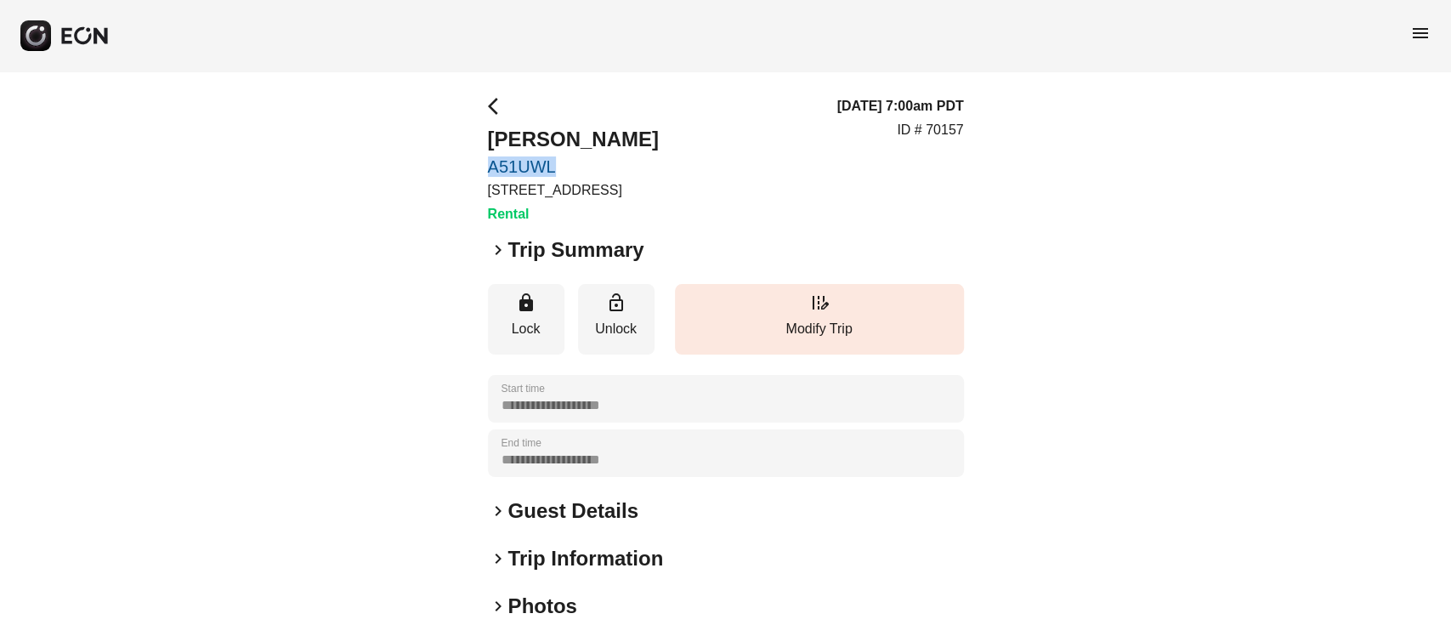  What do you see at coordinates (820, 319) in the screenshot?
I see `button: Modify Trip` at bounding box center [820, 319].